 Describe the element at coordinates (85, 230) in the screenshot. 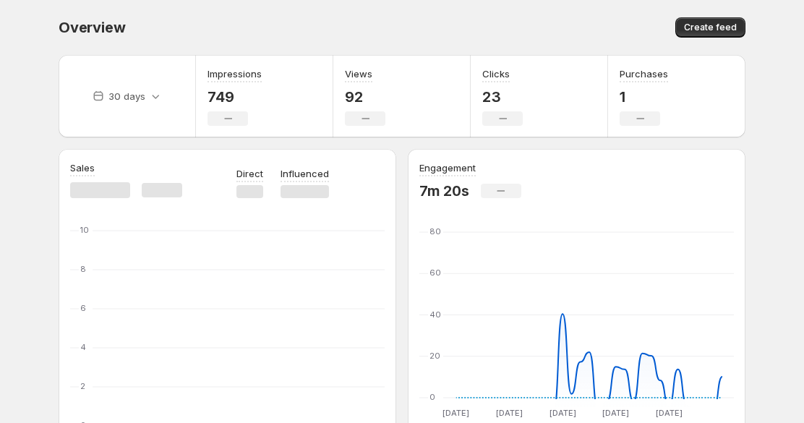

I see `text: 10` at that location.